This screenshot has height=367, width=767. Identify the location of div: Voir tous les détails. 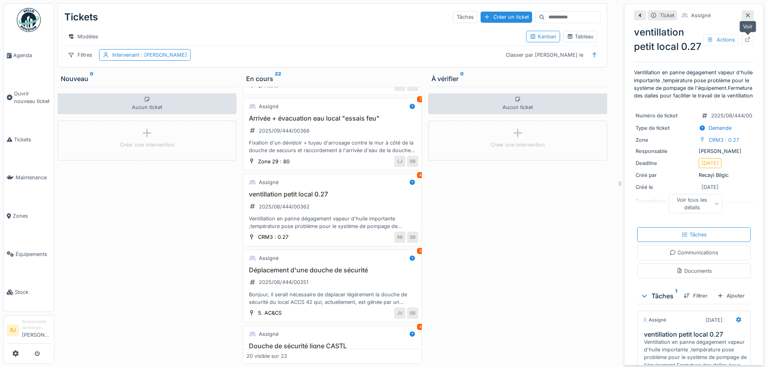
(696, 204).